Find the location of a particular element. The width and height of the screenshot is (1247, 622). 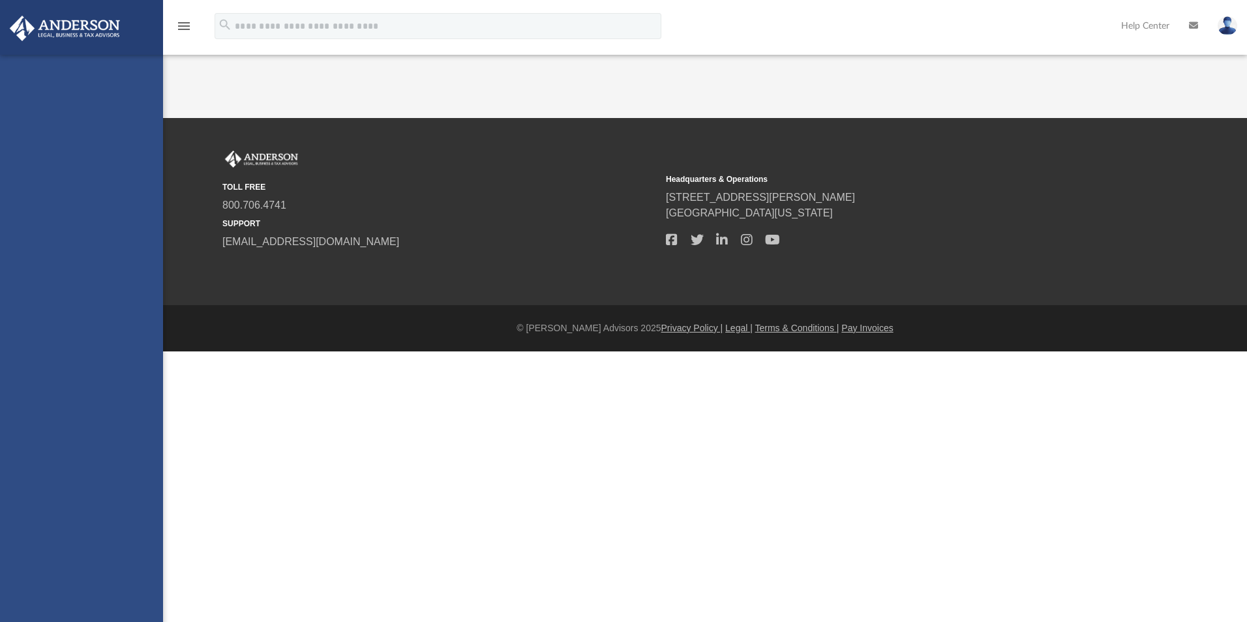

a: Privacy Policy | is located at coordinates (692, 328).